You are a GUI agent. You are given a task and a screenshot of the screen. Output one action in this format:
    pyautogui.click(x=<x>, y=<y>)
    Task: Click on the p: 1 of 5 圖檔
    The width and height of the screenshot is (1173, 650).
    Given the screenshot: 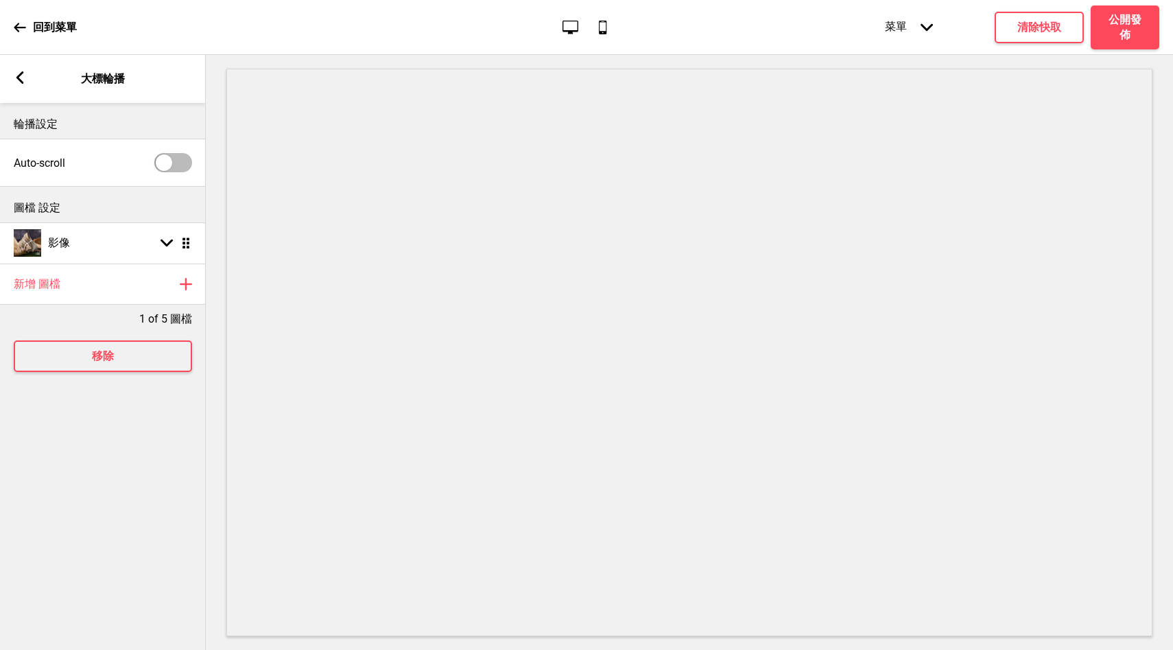 What is the action you would take?
    pyautogui.click(x=165, y=319)
    